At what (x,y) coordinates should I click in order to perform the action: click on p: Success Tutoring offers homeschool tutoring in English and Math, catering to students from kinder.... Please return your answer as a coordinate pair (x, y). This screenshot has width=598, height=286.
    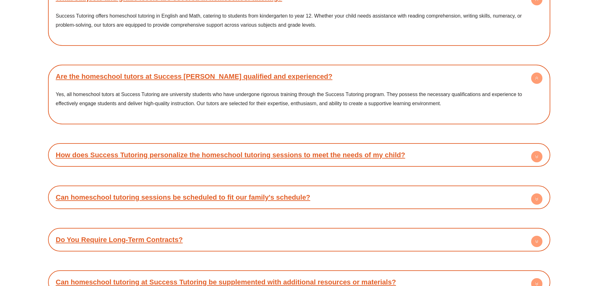
    Looking at the image, I should click on (299, 20).